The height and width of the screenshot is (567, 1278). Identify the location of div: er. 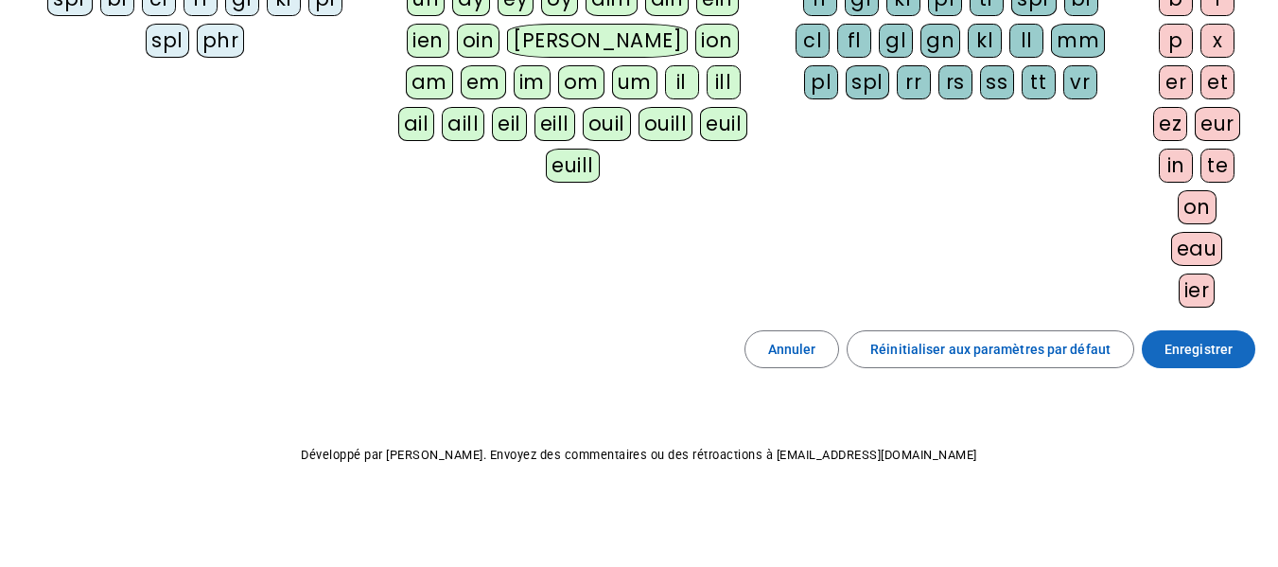
(1176, 82).